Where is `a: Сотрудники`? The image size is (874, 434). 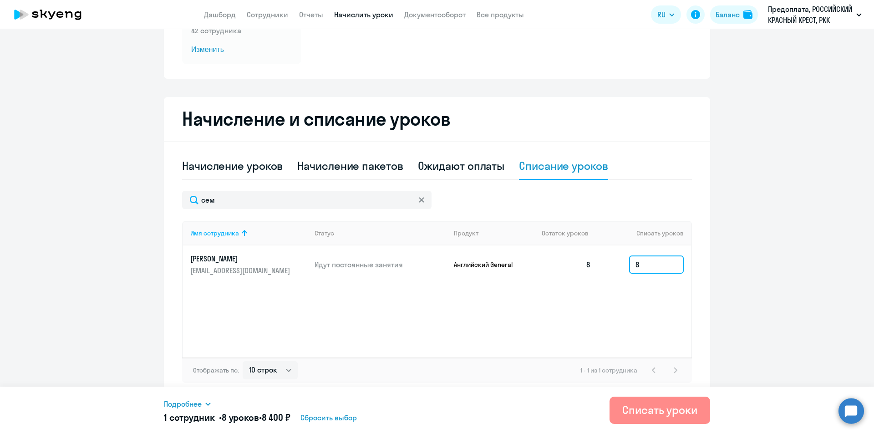
a: Сотрудники is located at coordinates (267, 15).